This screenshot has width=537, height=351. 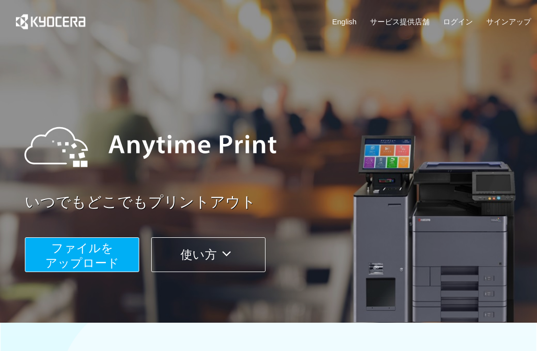 I want to click on a: English, so click(x=344, y=21).